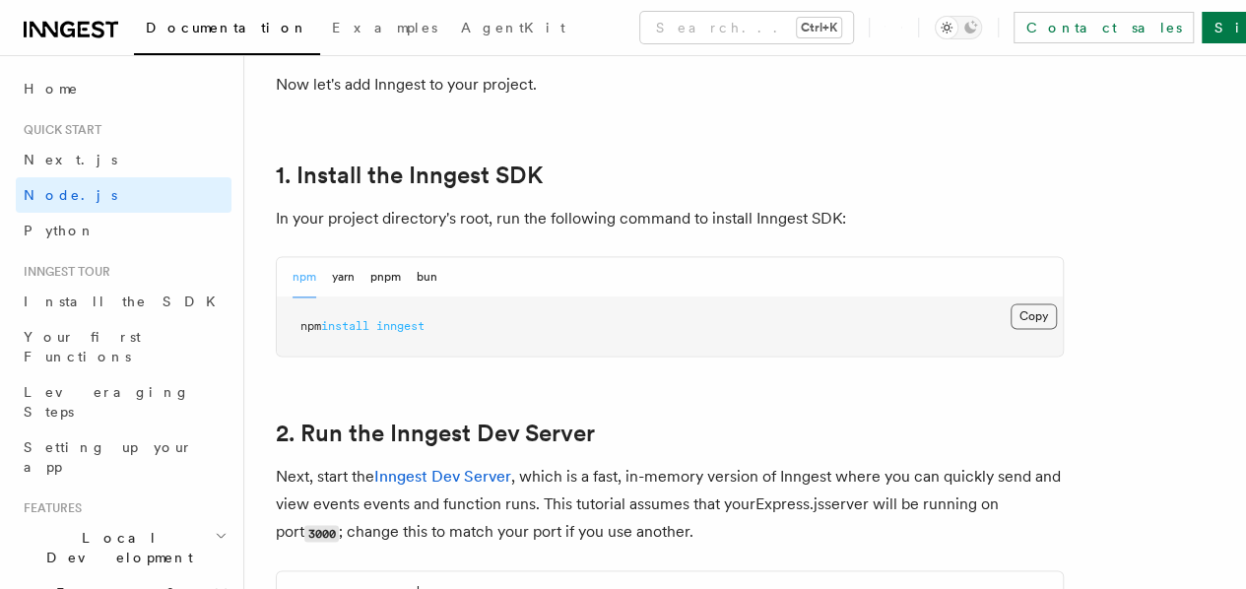 The height and width of the screenshot is (589, 1246). Describe the element at coordinates (670, 219) in the screenshot. I see `p: In your project directory's root, run the following command to install Inngest SDK:` at that location.